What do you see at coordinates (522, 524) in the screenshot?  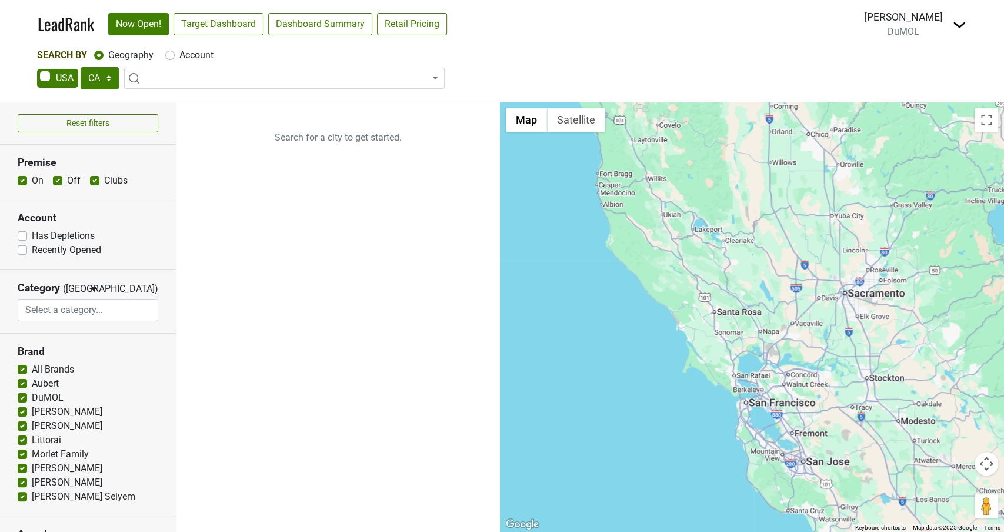 I see `a: Open this area in Google Maps (opens a new window)` at bounding box center [522, 524].